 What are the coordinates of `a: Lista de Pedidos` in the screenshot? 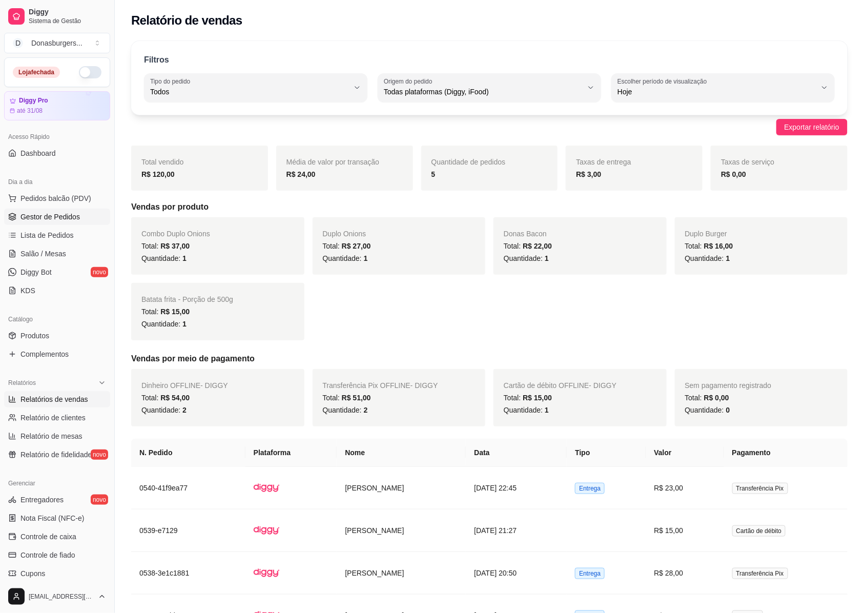 It's located at (57, 235).